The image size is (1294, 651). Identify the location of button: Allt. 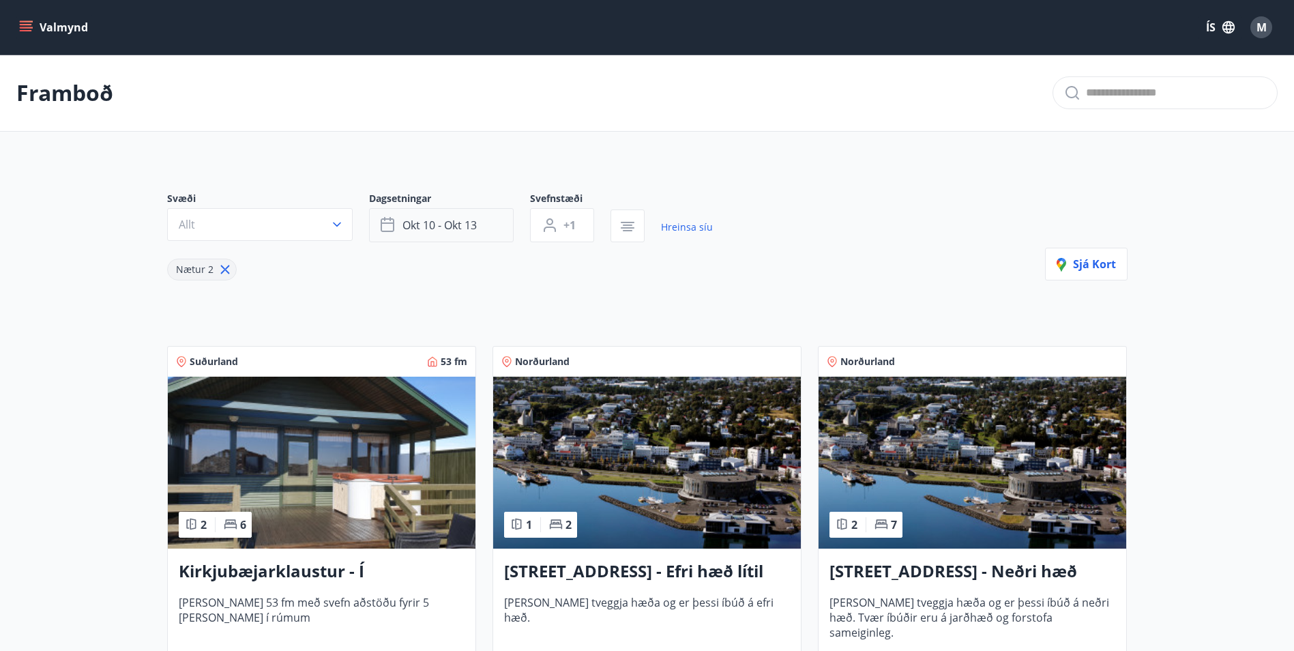
(260, 224).